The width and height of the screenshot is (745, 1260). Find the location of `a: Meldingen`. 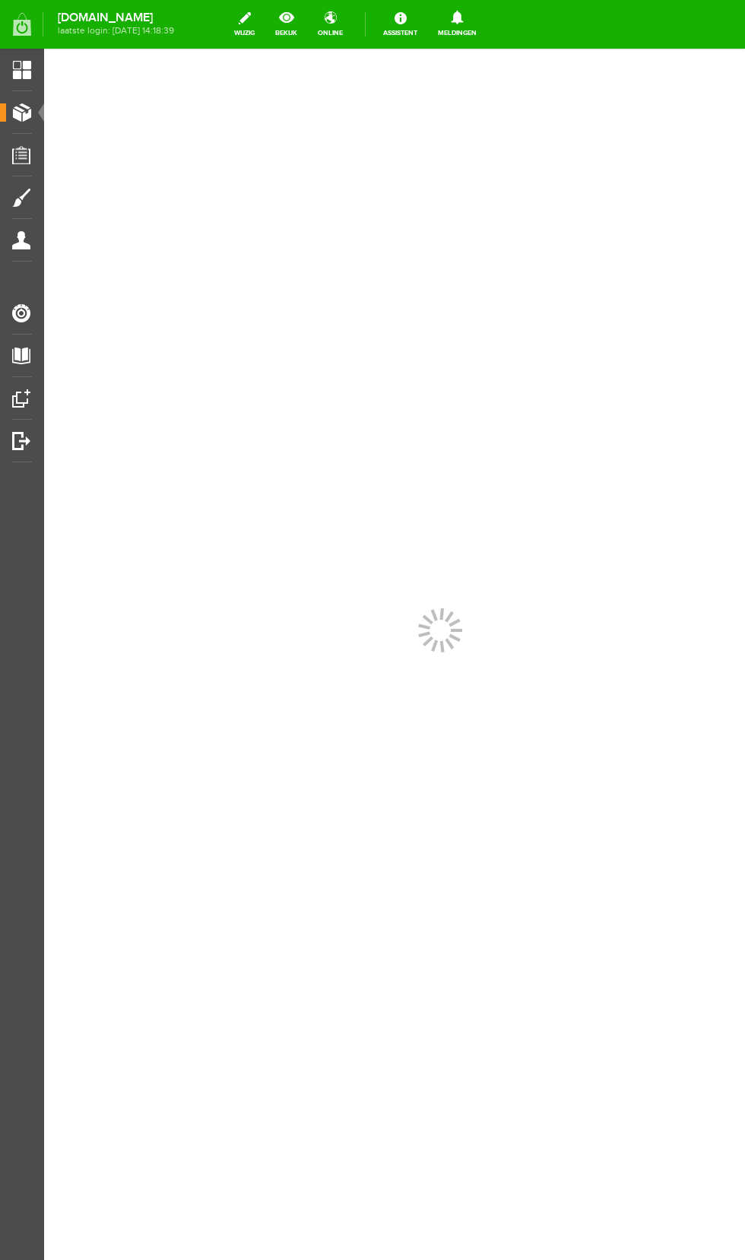

a: Meldingen is located at coordinates (457, 24).